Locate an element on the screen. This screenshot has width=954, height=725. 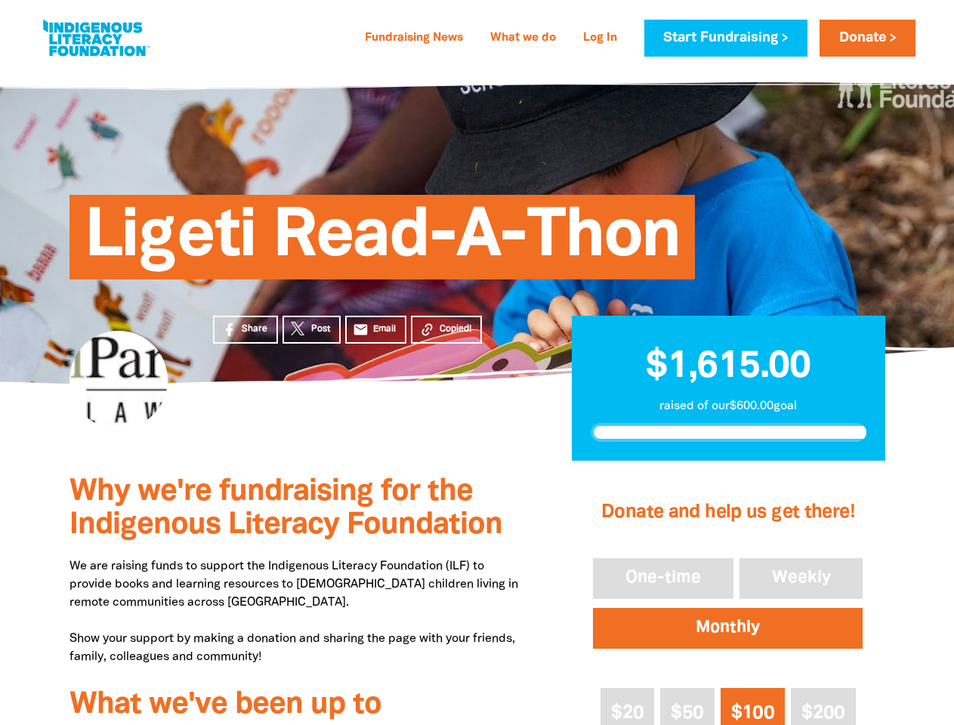
a: emailEmail is located at coordinates (376, 329).